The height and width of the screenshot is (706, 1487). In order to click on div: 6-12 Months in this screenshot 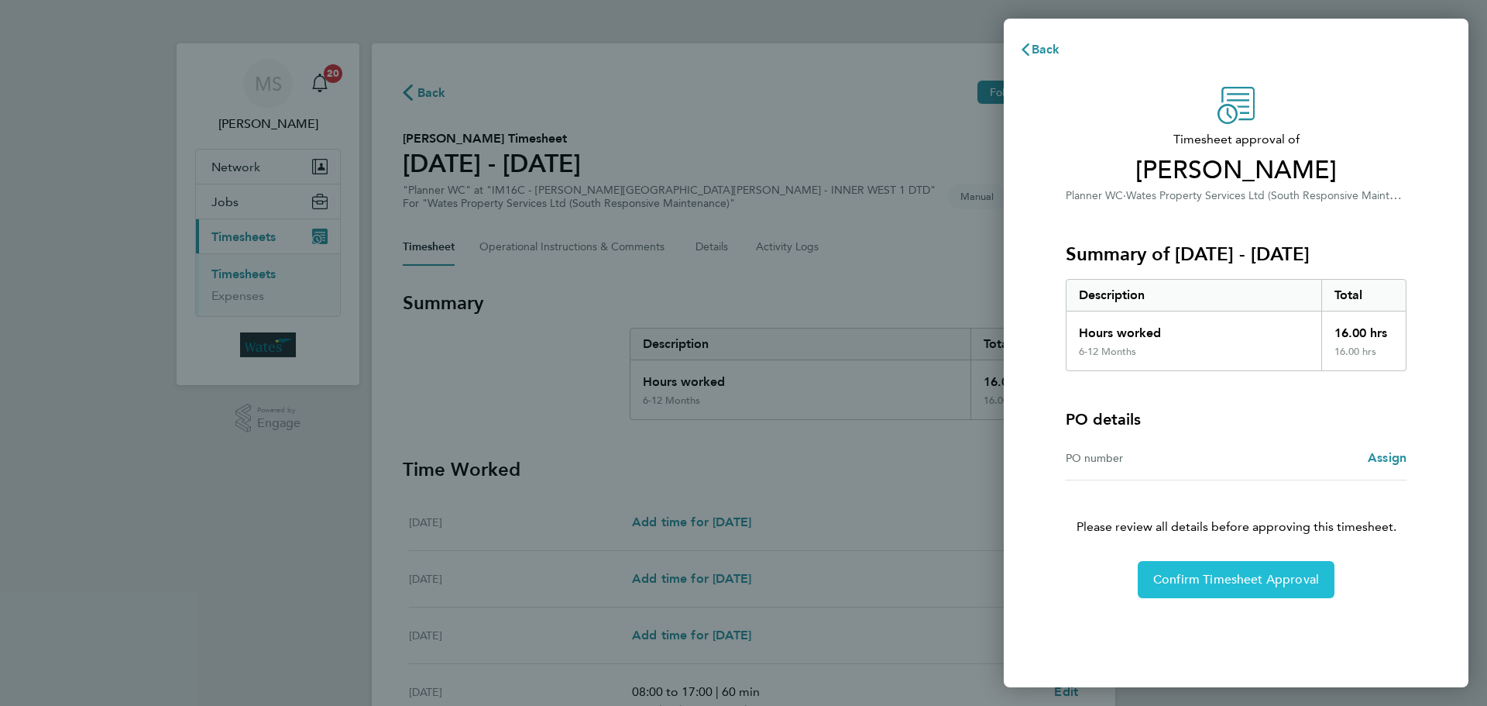, I will do `click(1108, 352)`.